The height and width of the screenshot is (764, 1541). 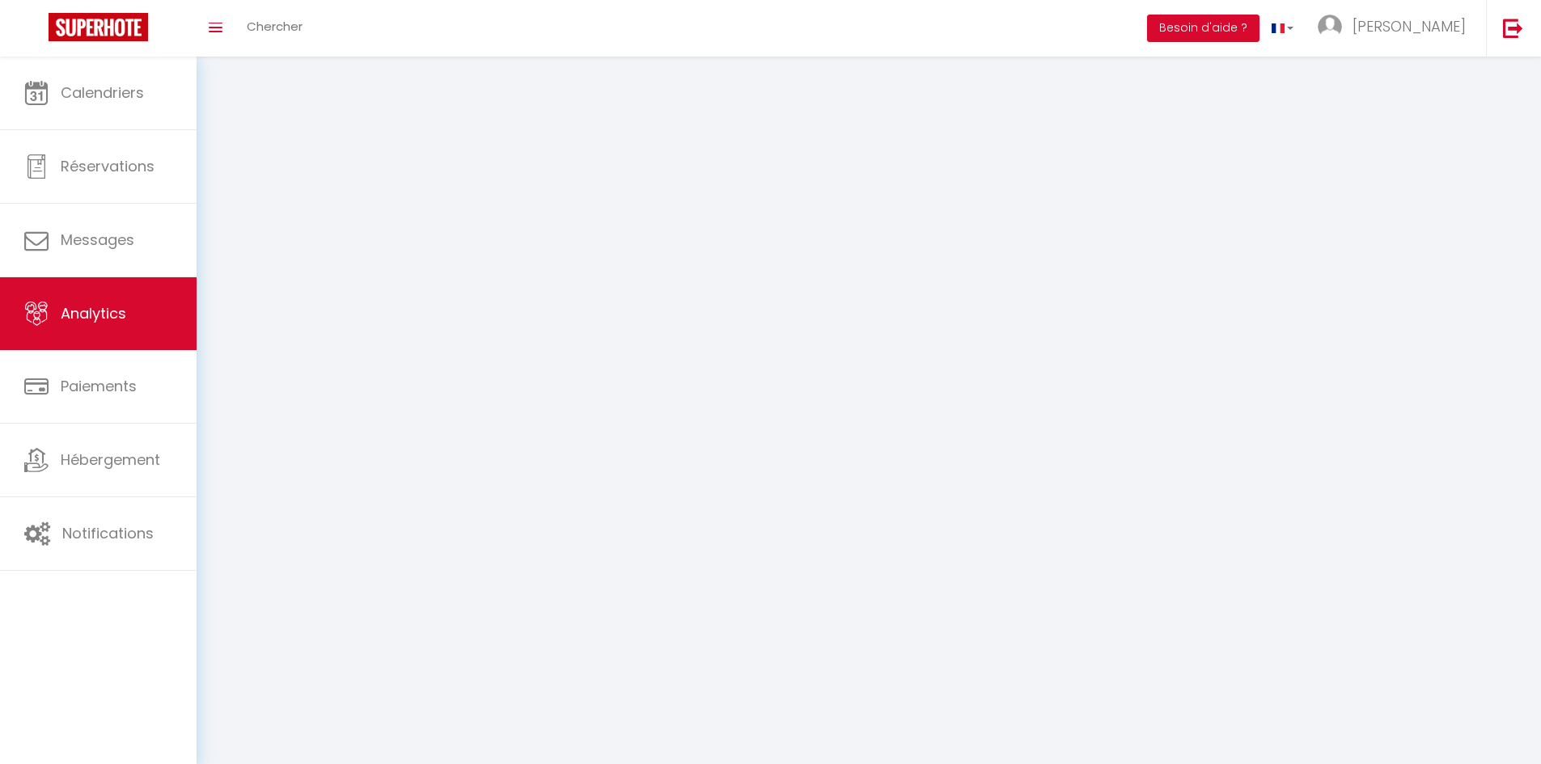 I want to click on span: Messages, so click(x=97, y=239).